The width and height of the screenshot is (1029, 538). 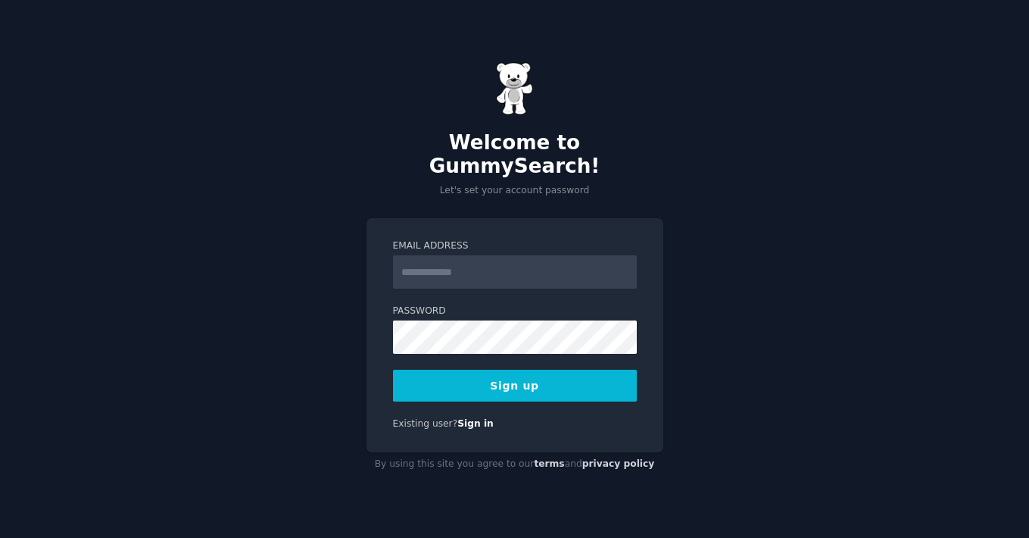 I want to click on span: Existing user?, so click(x=426, y=423).